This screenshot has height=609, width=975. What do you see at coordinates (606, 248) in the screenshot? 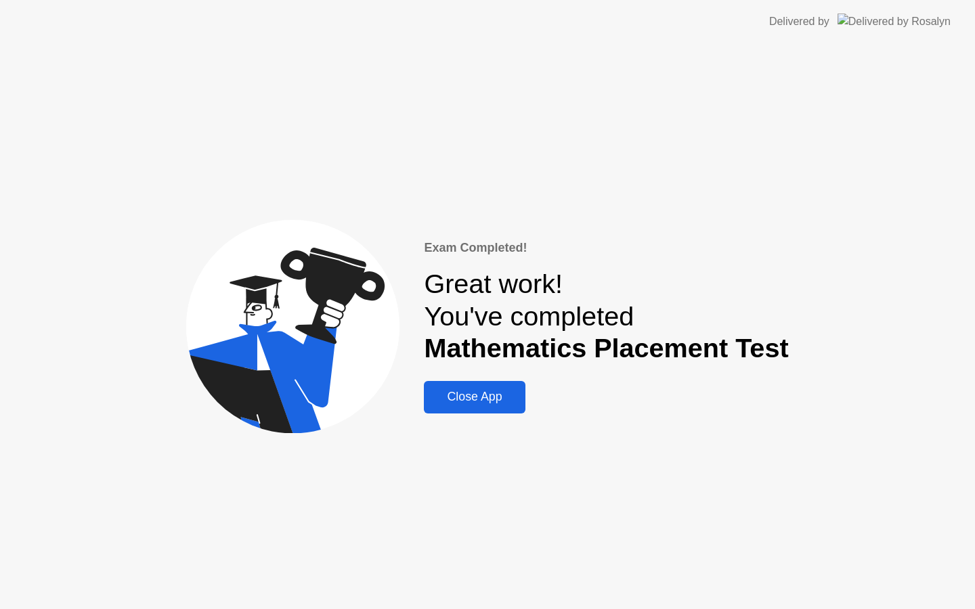
I see `div: Exam Completed!` at bounding box center [606, 248].